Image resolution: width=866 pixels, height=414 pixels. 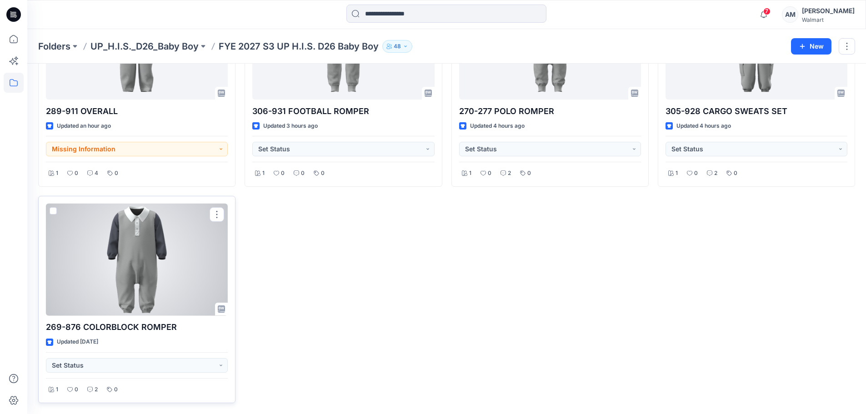 I want to click on p: 269-876 COLORBLOCK ROMPER, so click(x=137, y=327).